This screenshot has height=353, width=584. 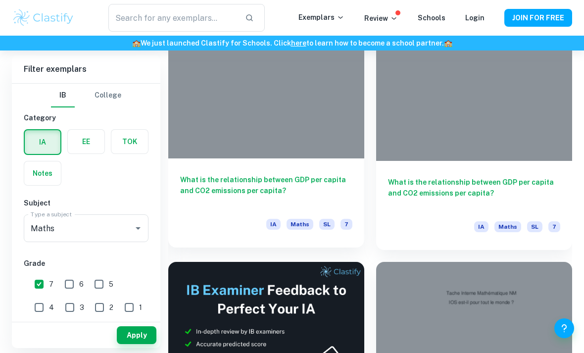 What do you see at coordinates (82, 307) in the screenshot?
I see `span: 3` at bounding box center [82, 307].